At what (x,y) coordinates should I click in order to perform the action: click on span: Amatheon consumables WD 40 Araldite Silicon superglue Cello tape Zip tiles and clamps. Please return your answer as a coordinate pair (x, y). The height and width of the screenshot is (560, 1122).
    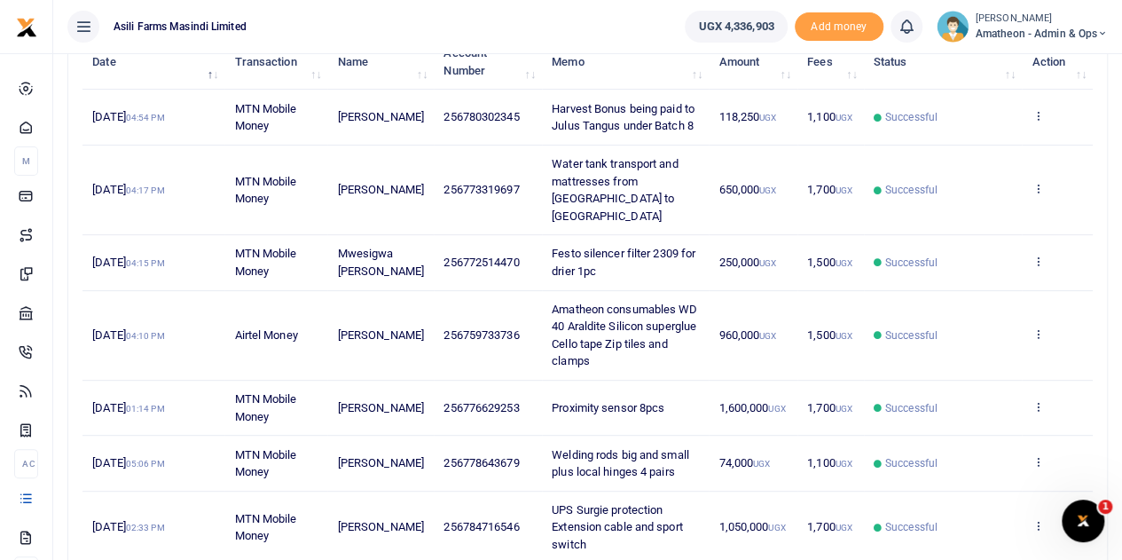
    Looking at the image, I should click on (624, 335).